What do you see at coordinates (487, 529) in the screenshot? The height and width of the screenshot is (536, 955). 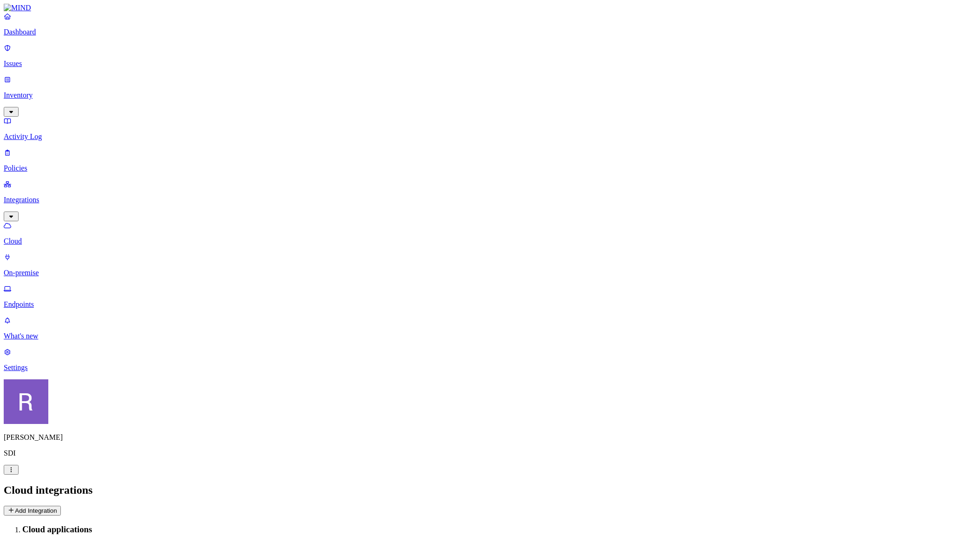 I see `h3: Cloud applications` at bounding box center [487, 529].